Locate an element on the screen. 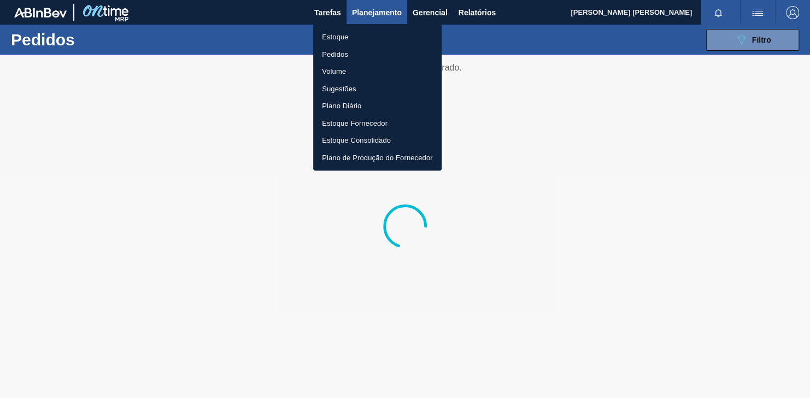 The width and height of the screenshot is (810, 398). li: Pedidos is located at coordinates (377, 55).